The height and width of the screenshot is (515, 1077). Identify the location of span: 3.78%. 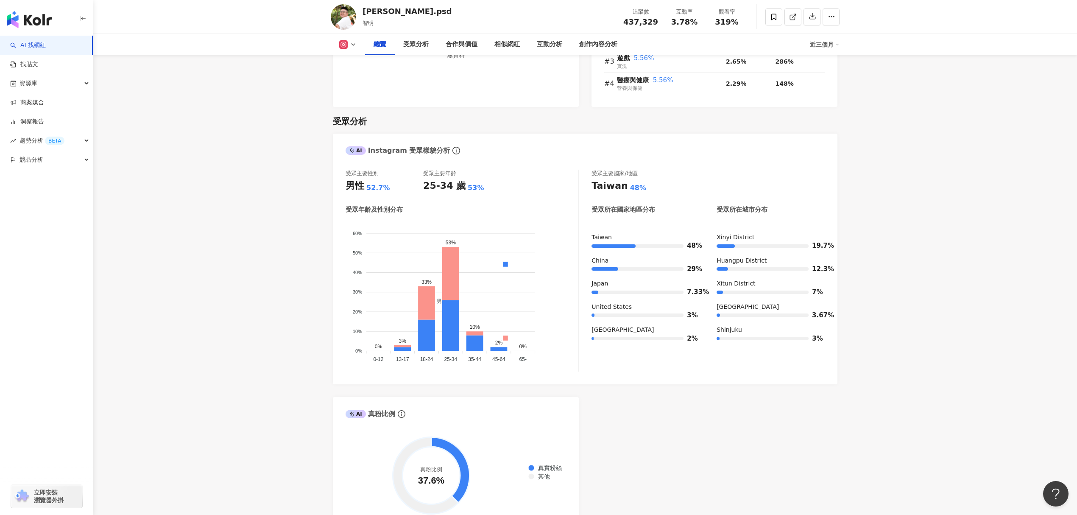
(684, 22).